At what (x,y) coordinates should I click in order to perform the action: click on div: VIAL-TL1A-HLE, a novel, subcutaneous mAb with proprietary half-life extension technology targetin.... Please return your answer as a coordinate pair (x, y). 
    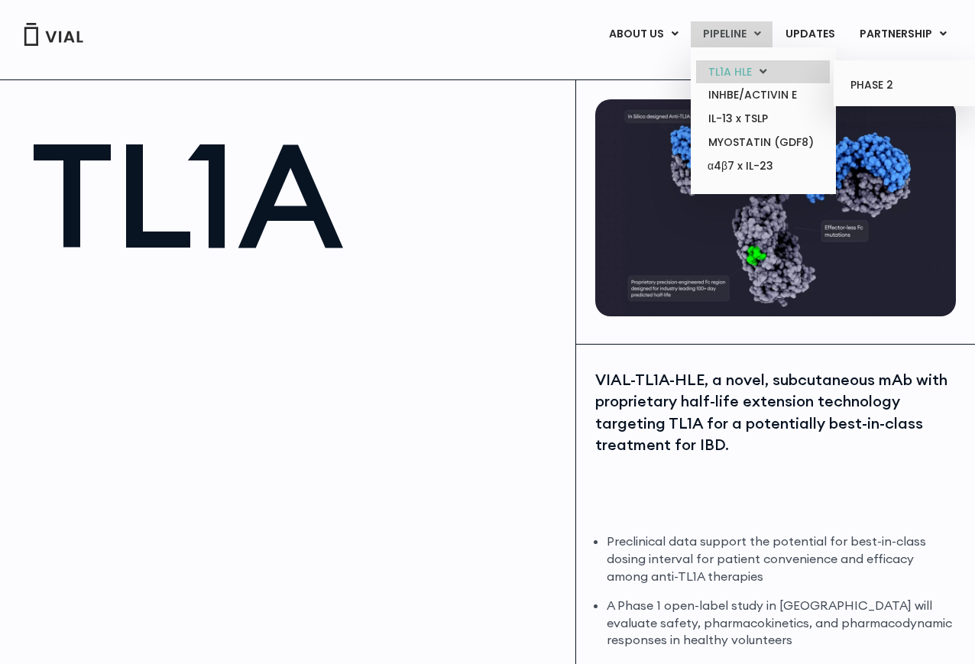
    Looking at the image, I should click on (775, 412).